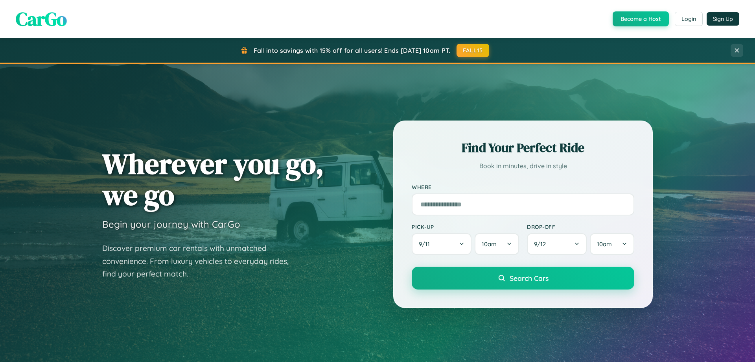 This screenshot has width=755, height=362. What do you see at coordinates (41, 19) in the screenshot?
I see `span: CarGo` at bounding box center [41, 19].